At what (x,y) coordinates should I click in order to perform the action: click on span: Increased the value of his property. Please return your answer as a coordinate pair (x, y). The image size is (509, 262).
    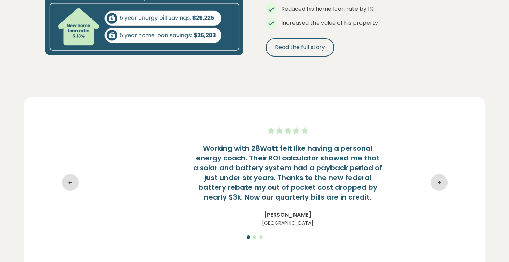
    Looking at the image, I should click on (329, 23).